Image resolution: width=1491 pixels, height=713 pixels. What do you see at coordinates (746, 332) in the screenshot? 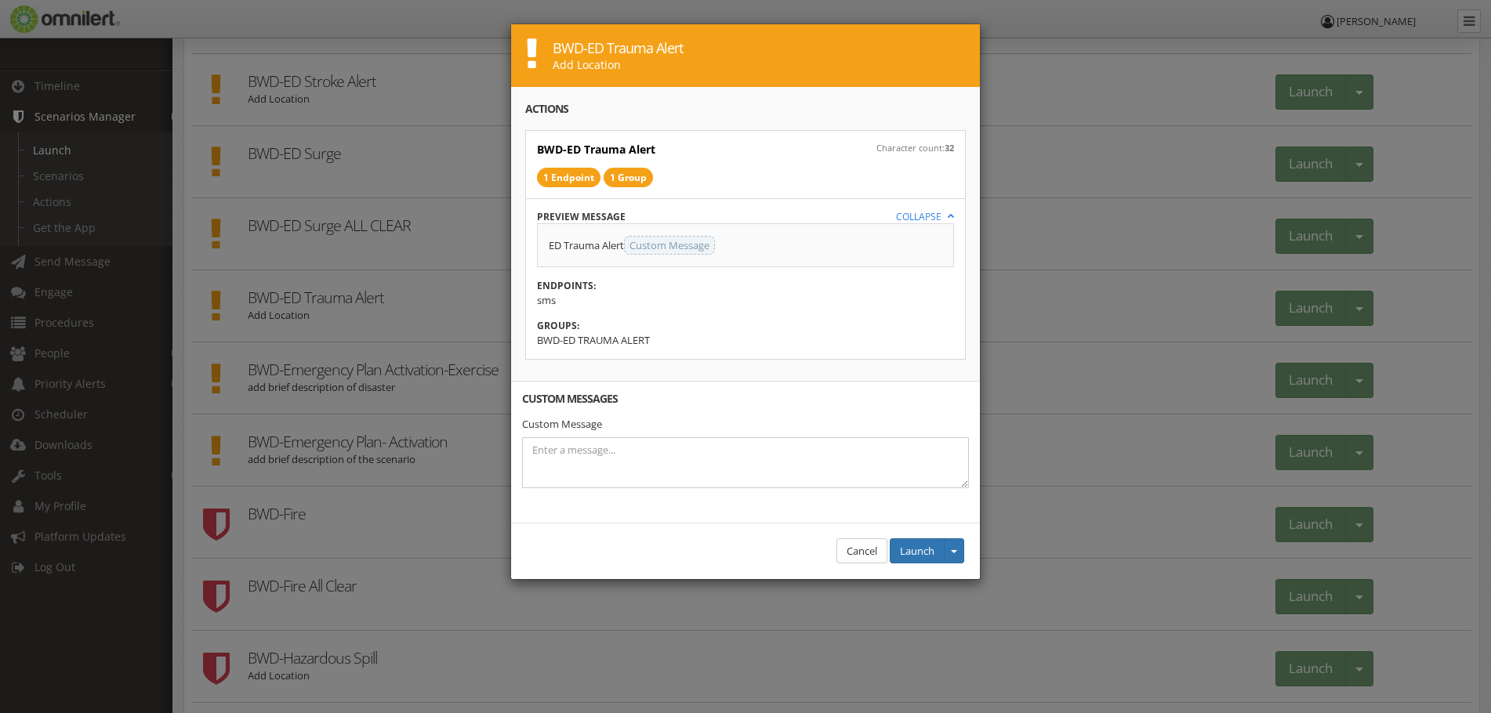
I see `div: BWD-ED TRAUMA ALERT` at bounding box center [746, 332].